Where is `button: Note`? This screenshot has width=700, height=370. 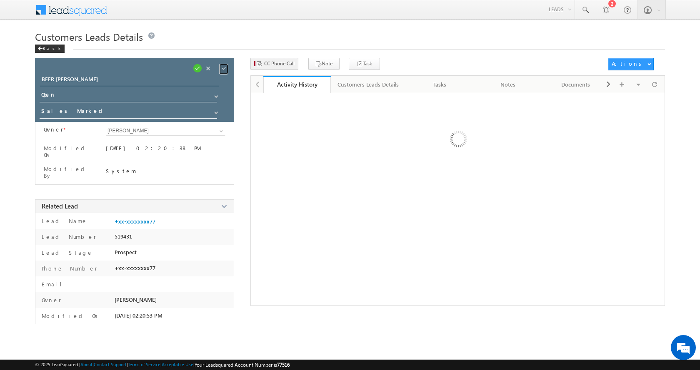
button: Note is located at coordinates (324, 64).